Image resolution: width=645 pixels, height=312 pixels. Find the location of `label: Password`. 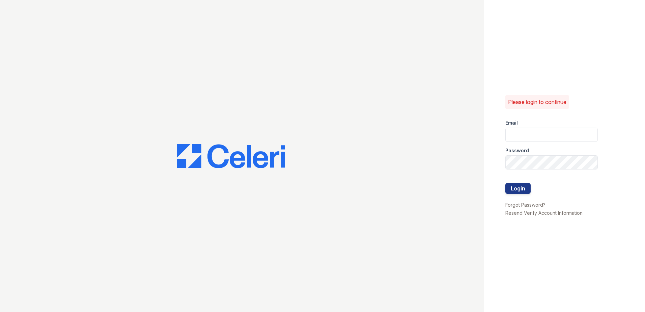

label: Password is located at coordinates (517, 150).